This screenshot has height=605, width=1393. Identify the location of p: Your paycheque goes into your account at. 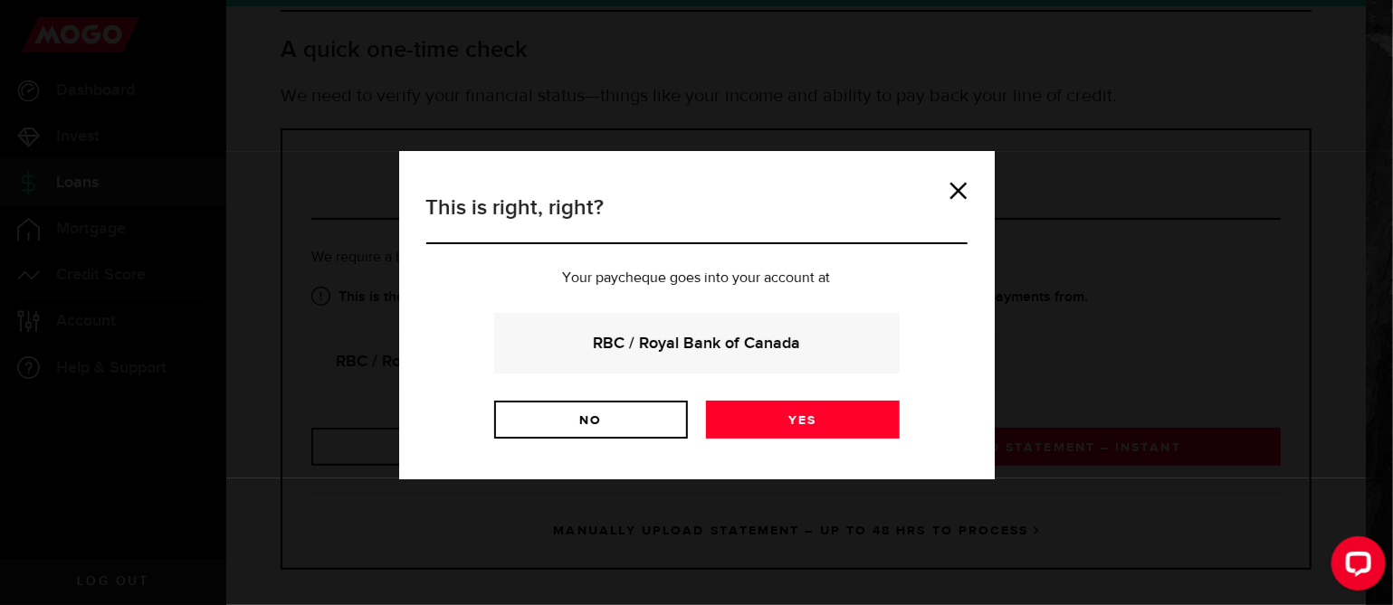
(697, 279).